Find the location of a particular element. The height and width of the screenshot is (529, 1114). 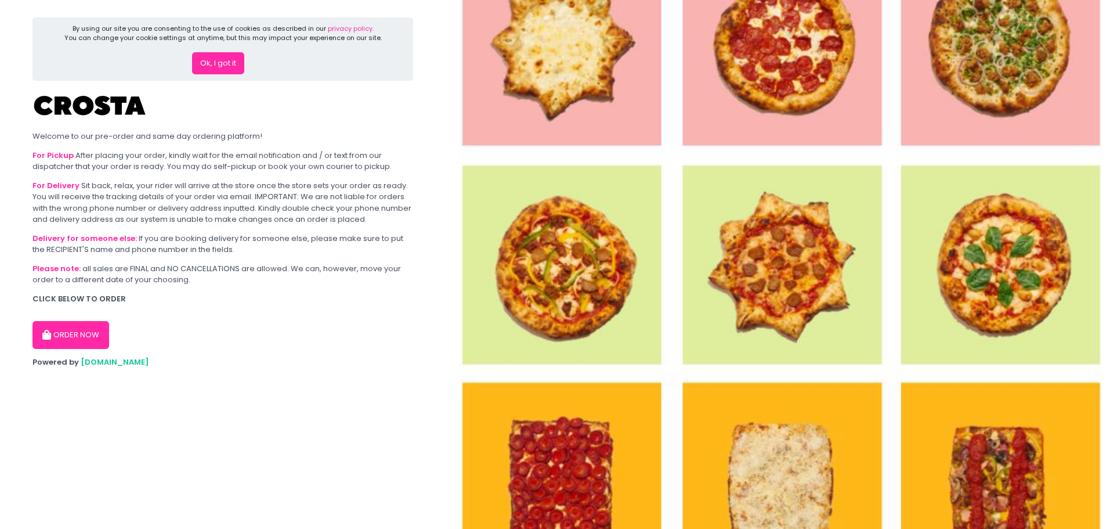

div: By using our site you are consenting to the use of cookies as described in our You can change you... is located at coordinates (223, 33).